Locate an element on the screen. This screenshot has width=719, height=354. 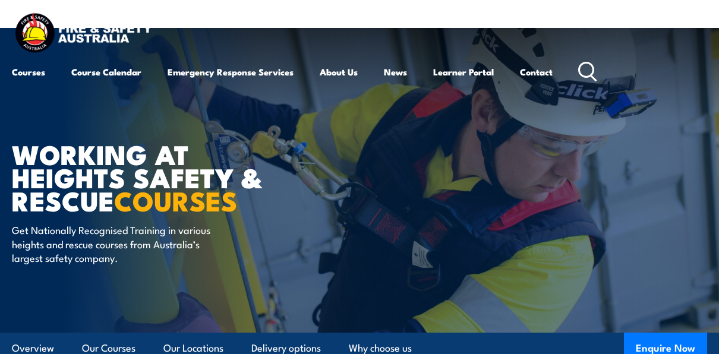
strong: COURSES is located at coordinates (175, 200).